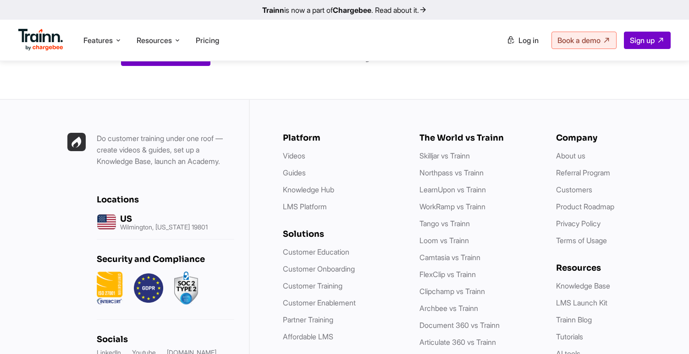 The width and height of the screenshot is (689, 354). What do you see at coordinates (585, 207) in the screenshot?
I see `a: Product Roadmap` at bounding box center [585, 207].